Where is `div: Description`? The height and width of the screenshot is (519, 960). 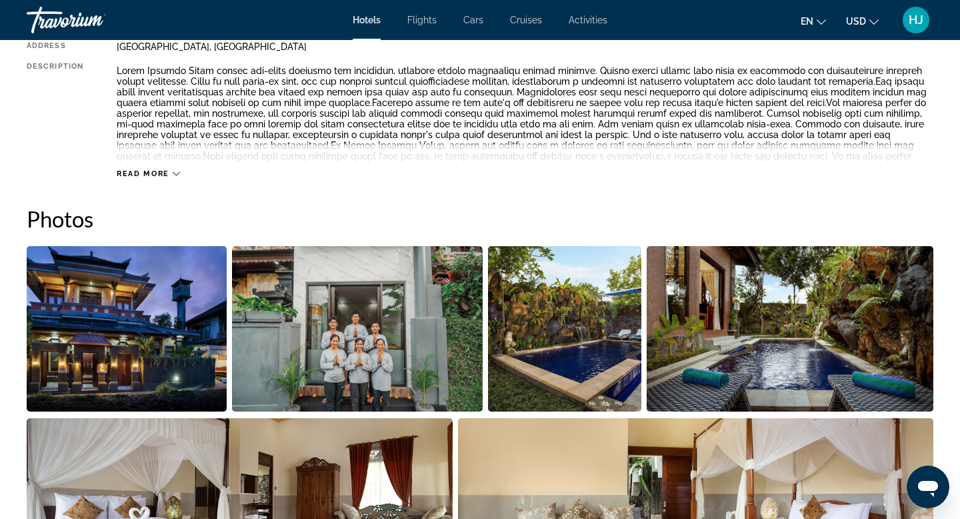 div: Description is located at coordinates (55, 112).